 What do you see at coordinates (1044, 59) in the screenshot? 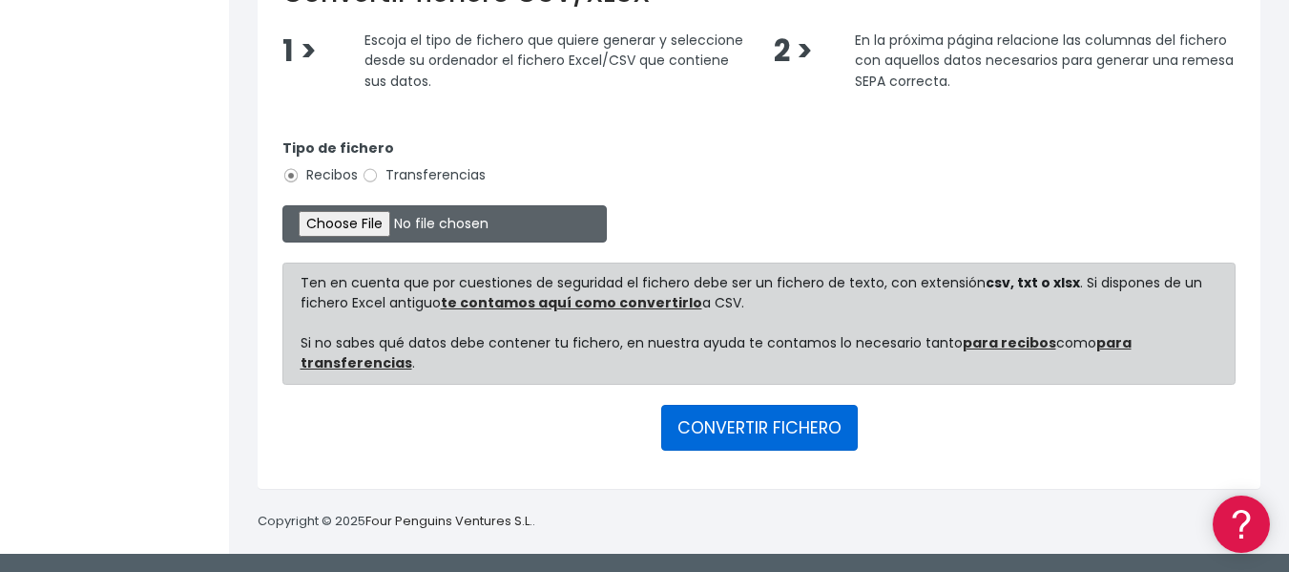
I see `span: En la próxima página relacione las columnas del fichero con aquellos datos necesarios para genera...` at bounding box center [1044, 59].